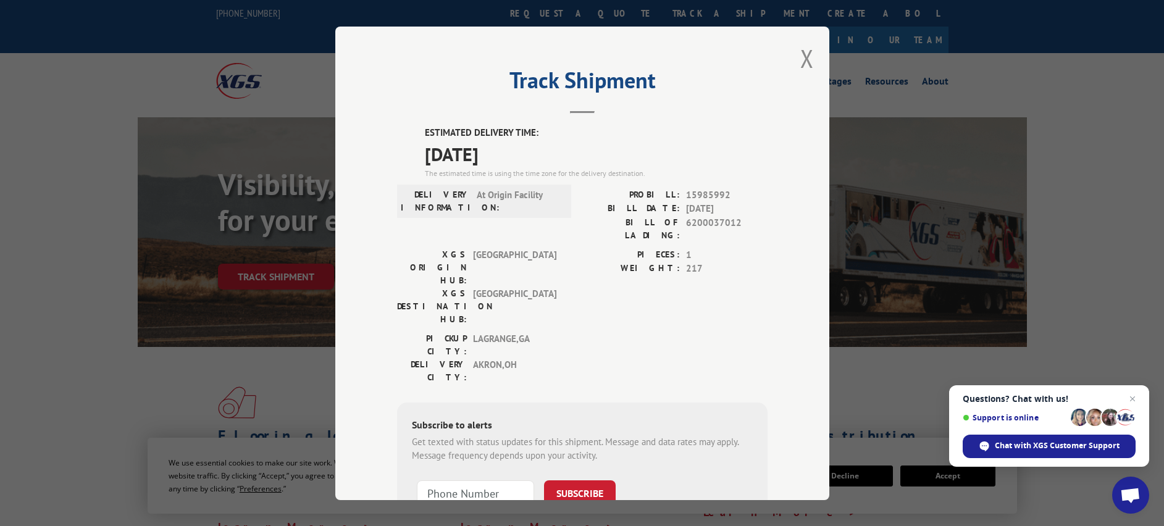 The image size is (1164, 526). Describe the element at coordinates (514, 370) in the screenshot. I see `span: AKRON , OH` at that location.